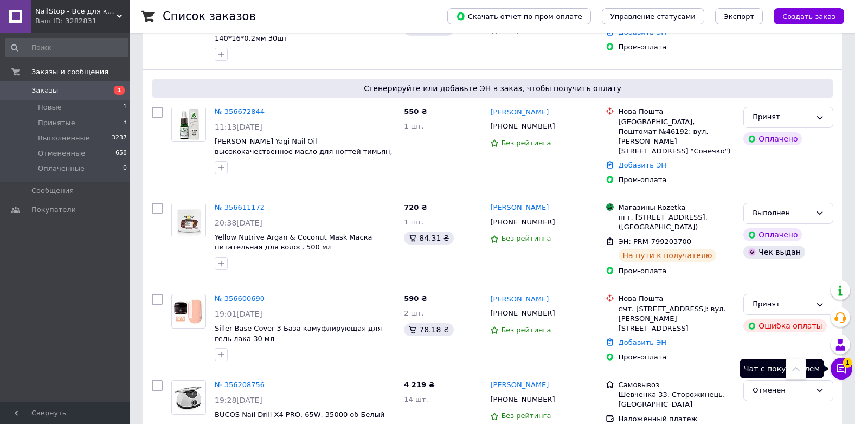 The image size is (855, 424). Describe the element at coordinates (782, 391) in the screenshot. I see `div: Отменен` at that location.